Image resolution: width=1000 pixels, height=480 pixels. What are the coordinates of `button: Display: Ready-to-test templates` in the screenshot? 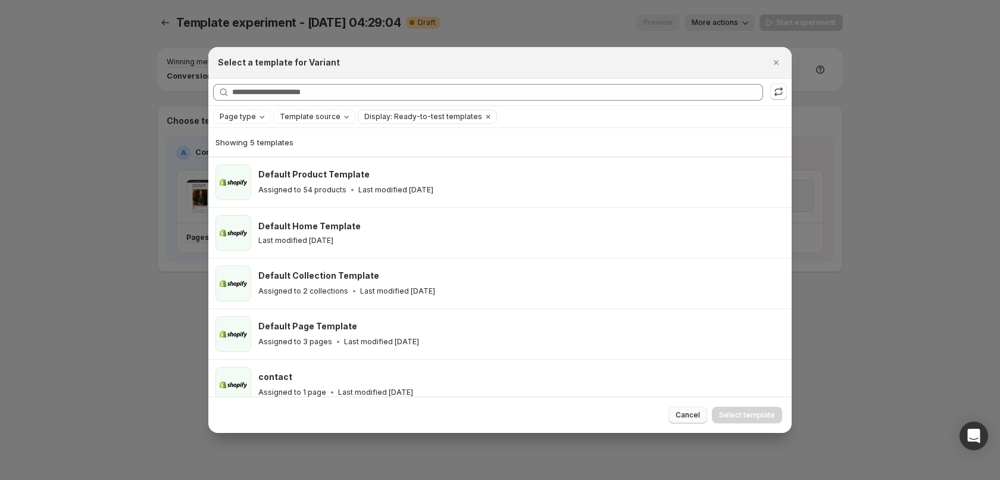 It's located at (420, 117).